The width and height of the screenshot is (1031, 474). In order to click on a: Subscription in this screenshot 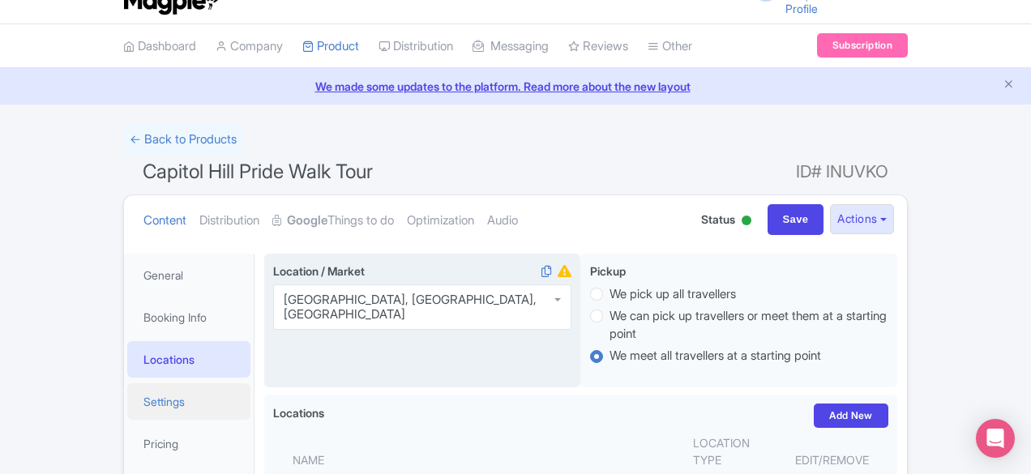, I will do `click(863, 45)`.